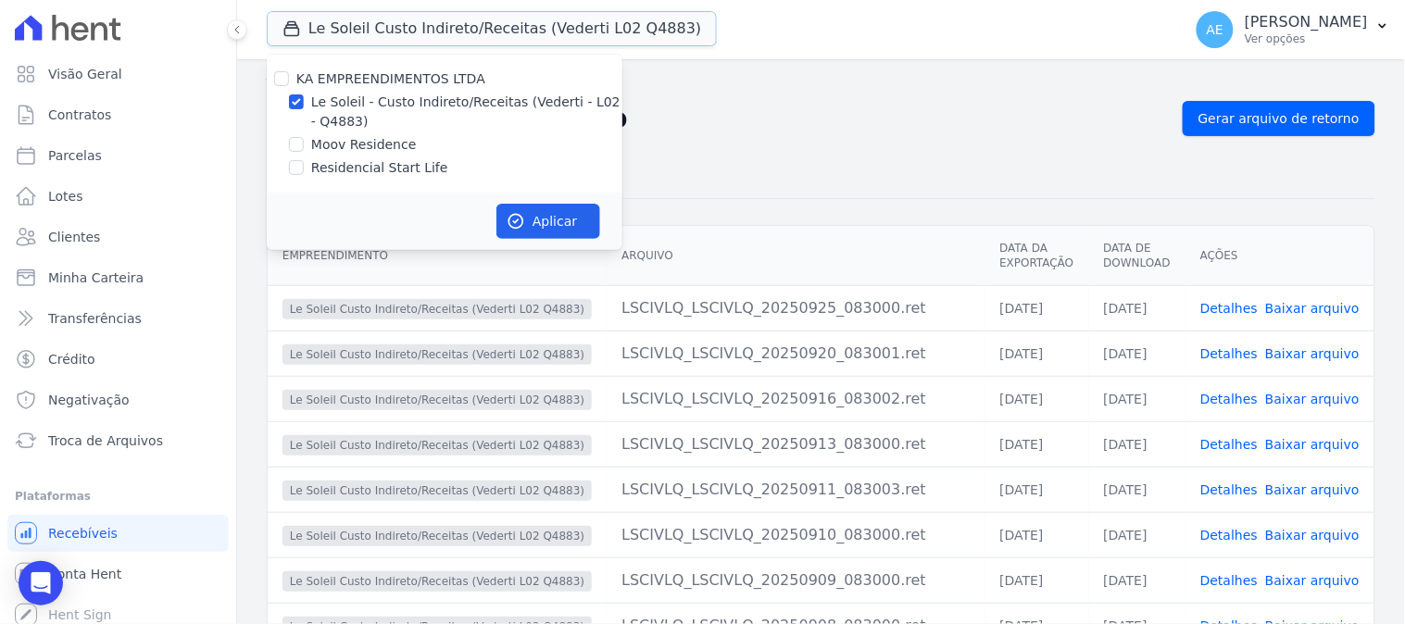  I want to click on a: Negativação, so click(118, 400).